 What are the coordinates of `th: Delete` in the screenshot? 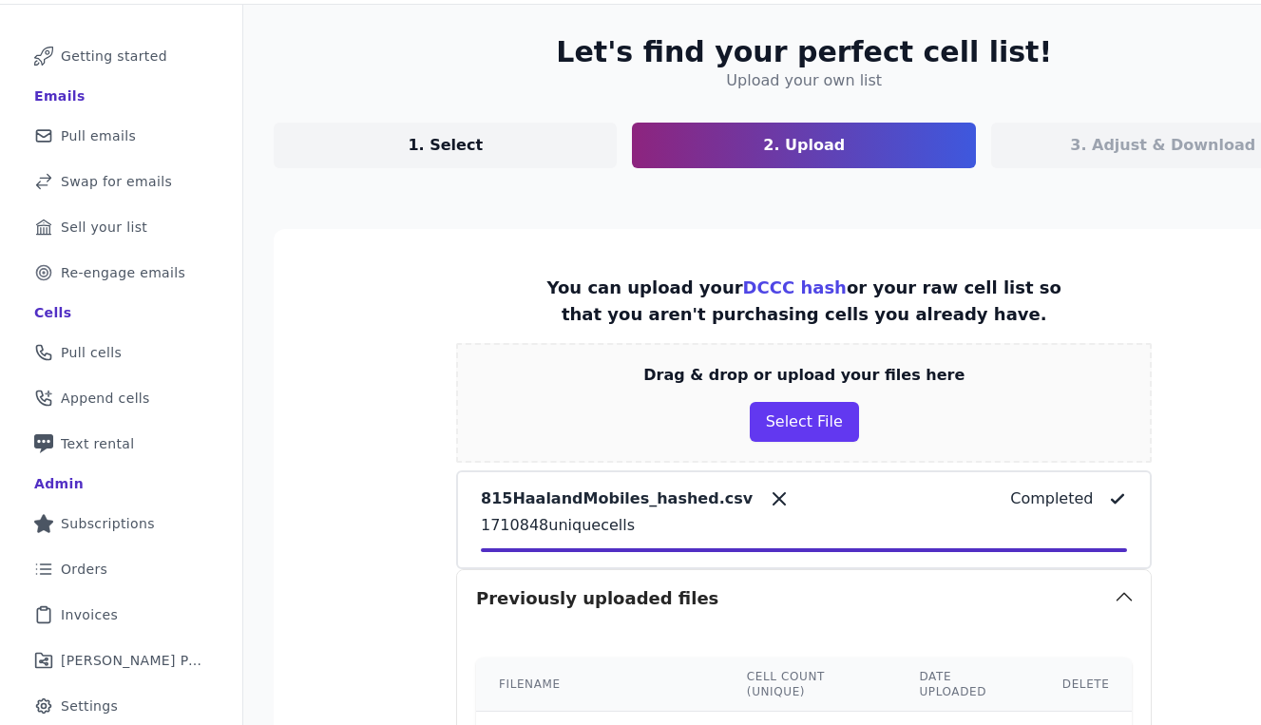 It's located at (1086, 684).